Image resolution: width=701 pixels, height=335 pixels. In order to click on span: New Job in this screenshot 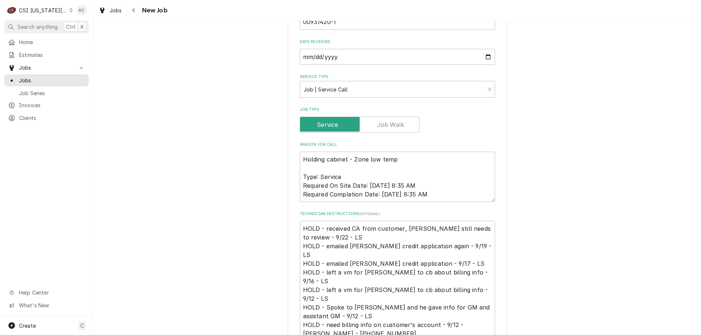, I will do `click(154, 10)`.